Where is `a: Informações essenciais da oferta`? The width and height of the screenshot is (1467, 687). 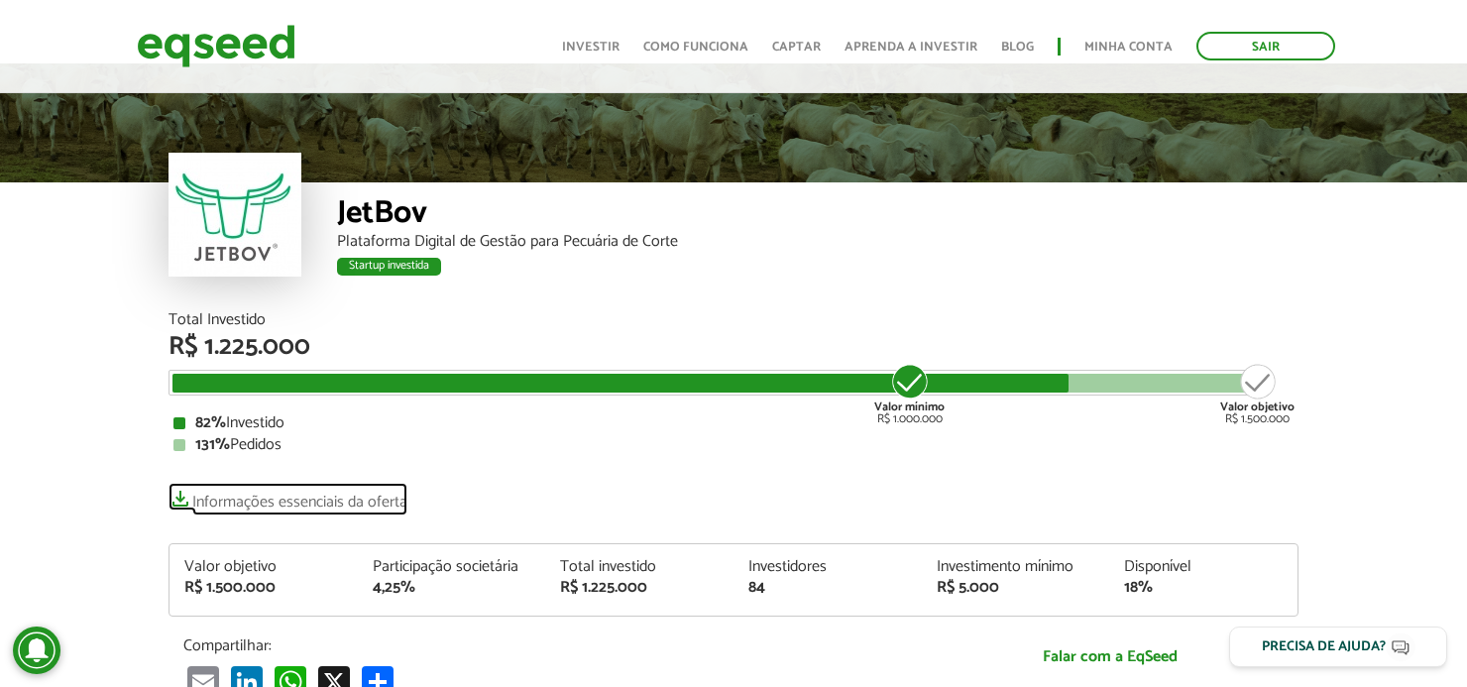
a: Informações essenciais da oferta is located at coordinates (287, 497).